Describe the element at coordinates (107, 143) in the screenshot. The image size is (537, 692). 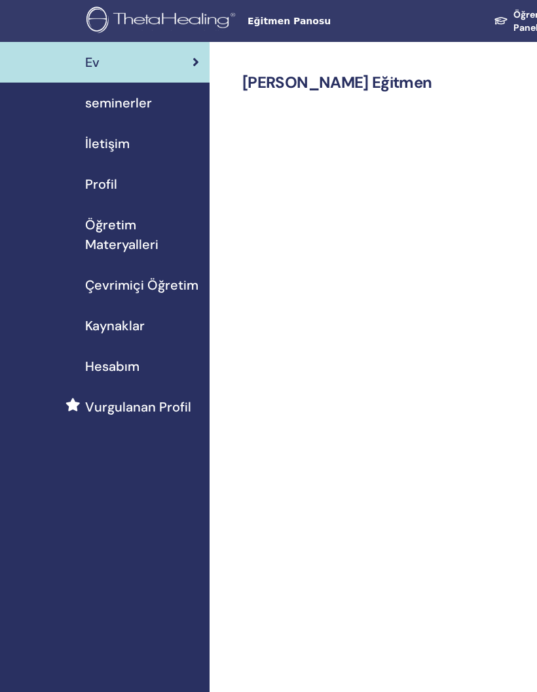
I see `font: İletişim` at that location.